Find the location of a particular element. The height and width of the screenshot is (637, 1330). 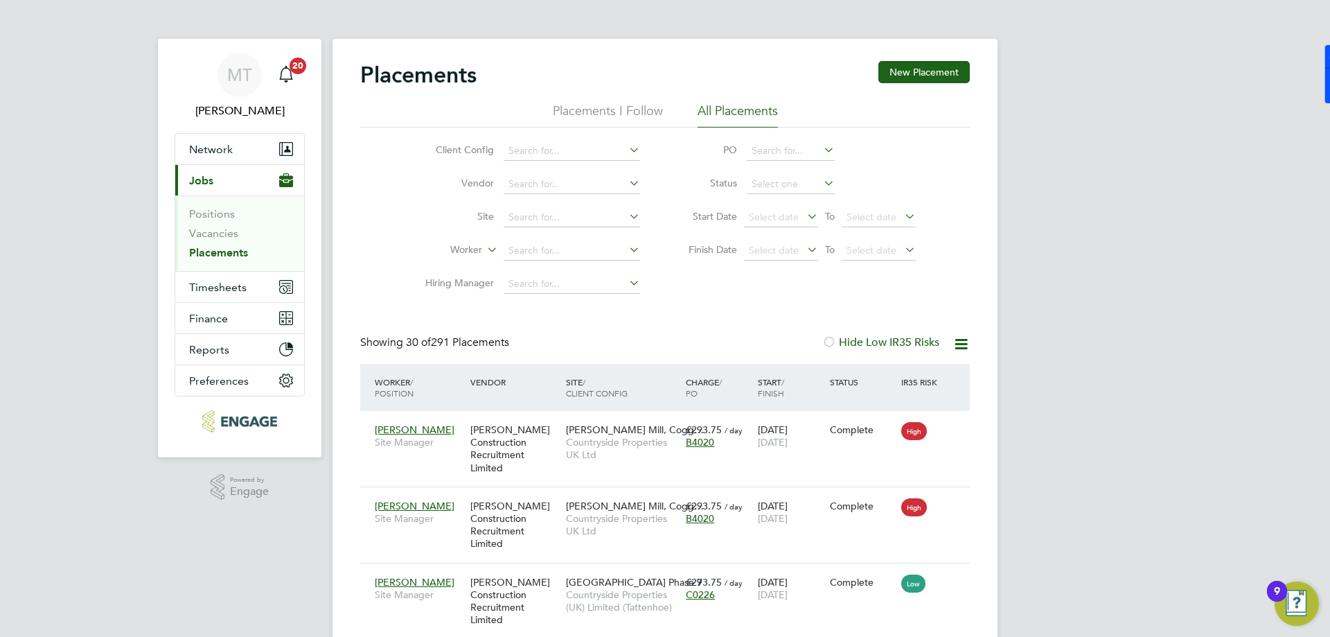

span: Powered by is located at coordinates (249, 479).